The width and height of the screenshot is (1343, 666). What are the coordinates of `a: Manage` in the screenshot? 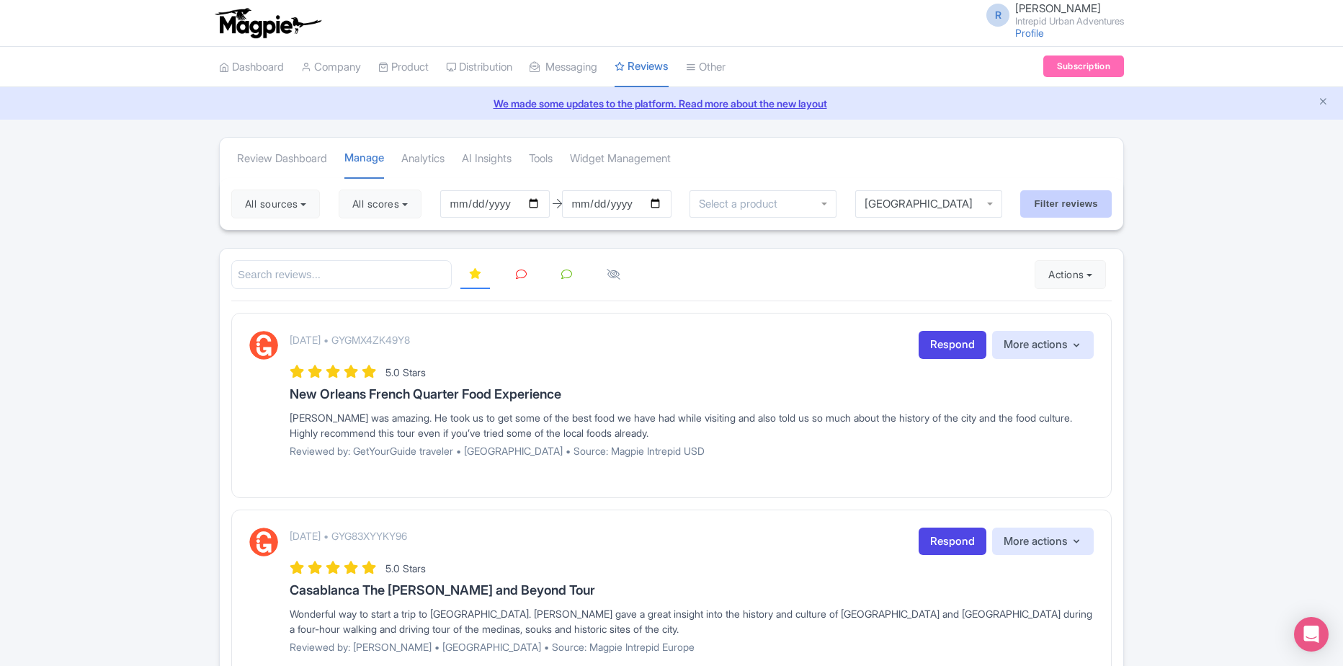 It's located at (364, 159).